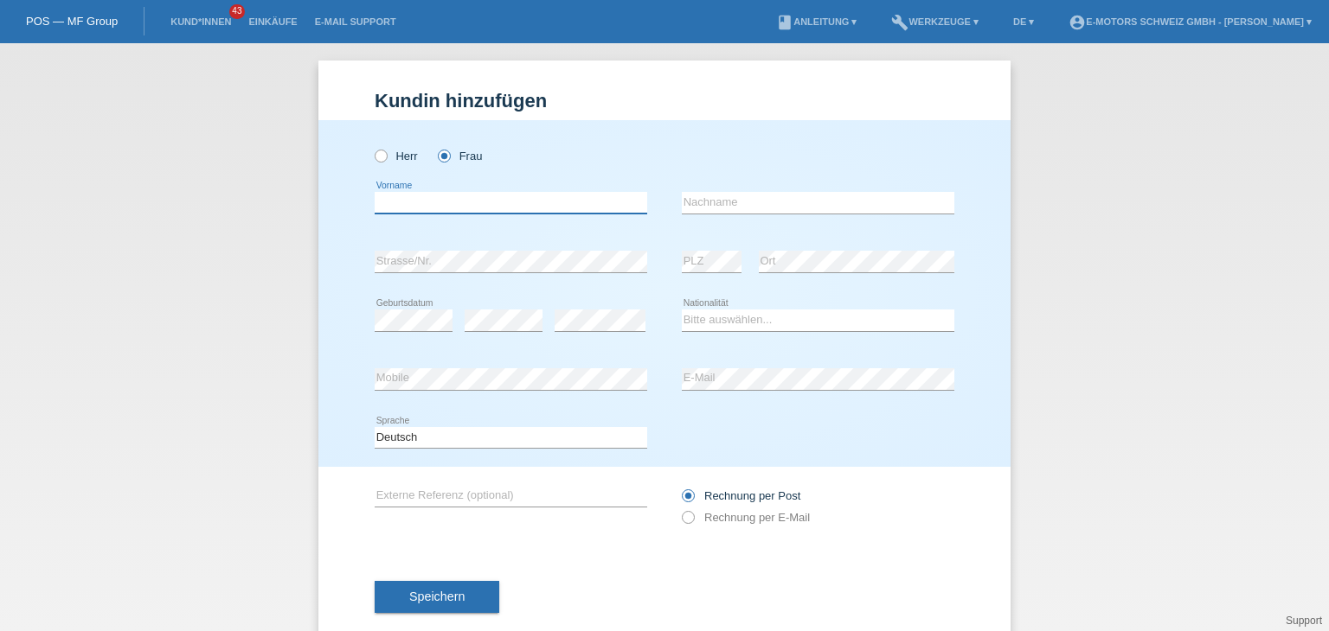  What do you see at coordinates (687, 522) in the screenshot?
I see `input: Rechnung per E-Mail` at bounding box center [687, 522].